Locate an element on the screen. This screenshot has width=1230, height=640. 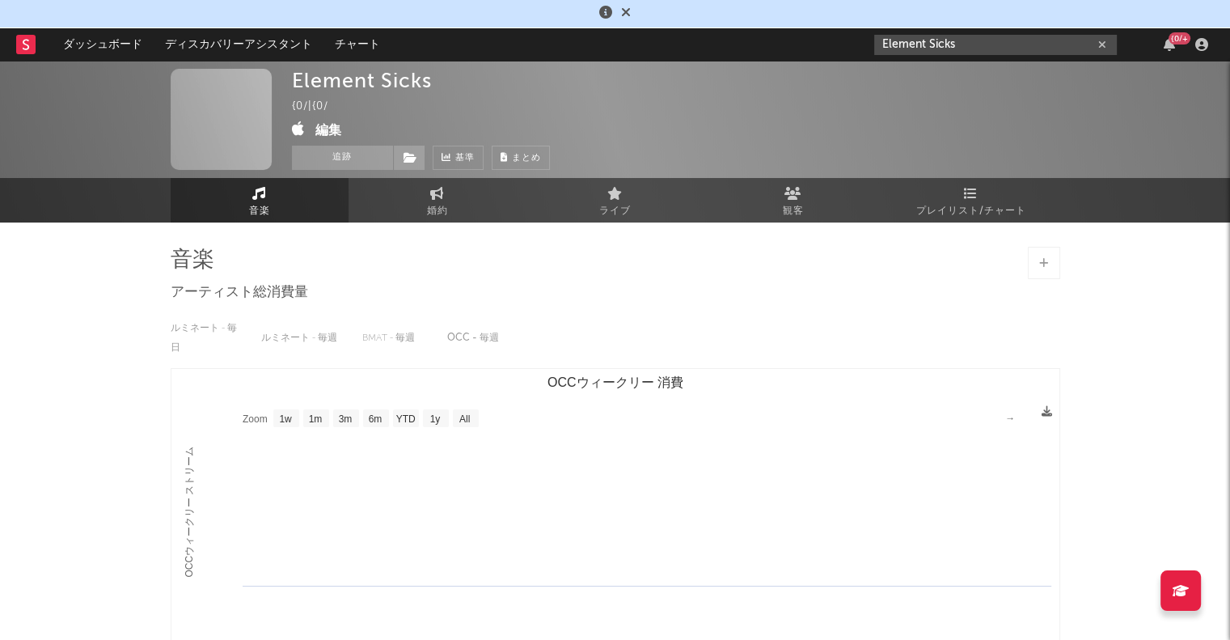
text: Zoom is located at coordinates (255, 419).